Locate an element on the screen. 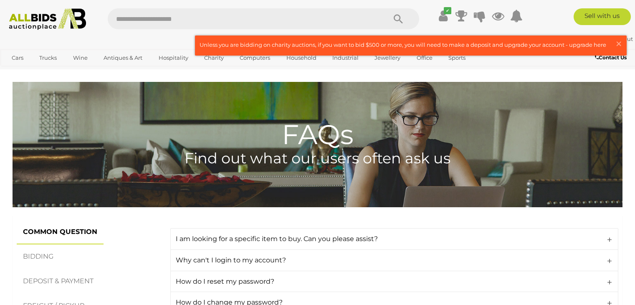  a: How do I reset my password? is located at coordinates (394, 281).